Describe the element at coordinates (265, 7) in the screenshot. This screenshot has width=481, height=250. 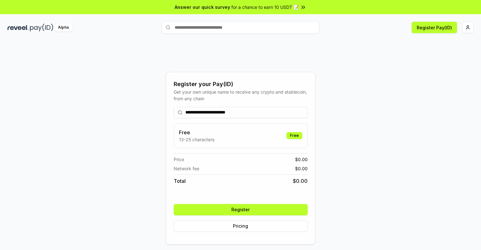
I see `span: for a chance to earn 10 USDT 📝` at that location.